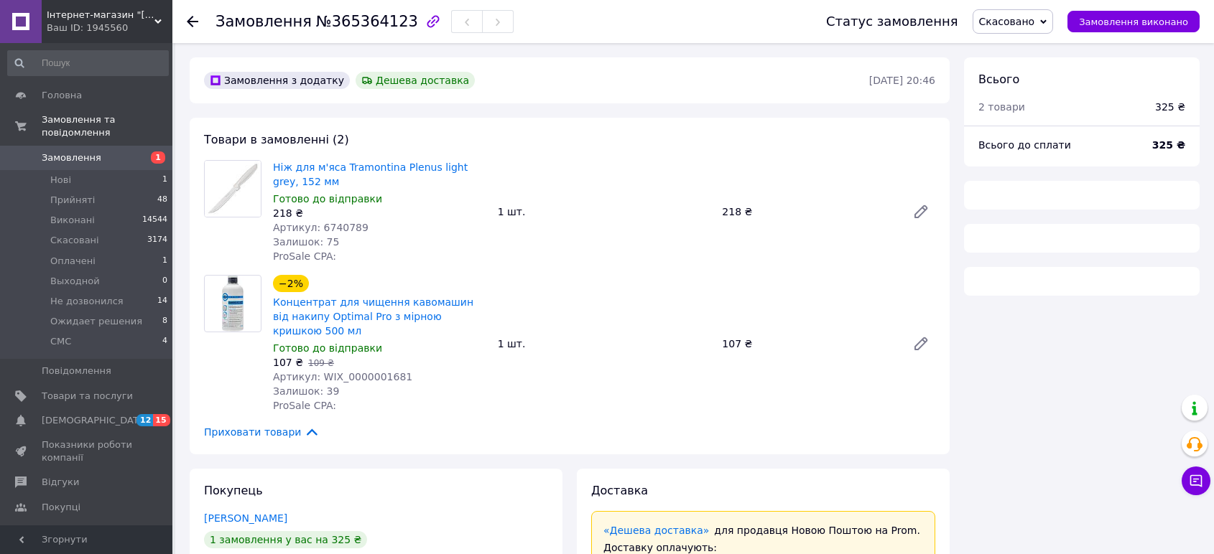  I want to click on div: Статус замовлення, so click(892, 22).